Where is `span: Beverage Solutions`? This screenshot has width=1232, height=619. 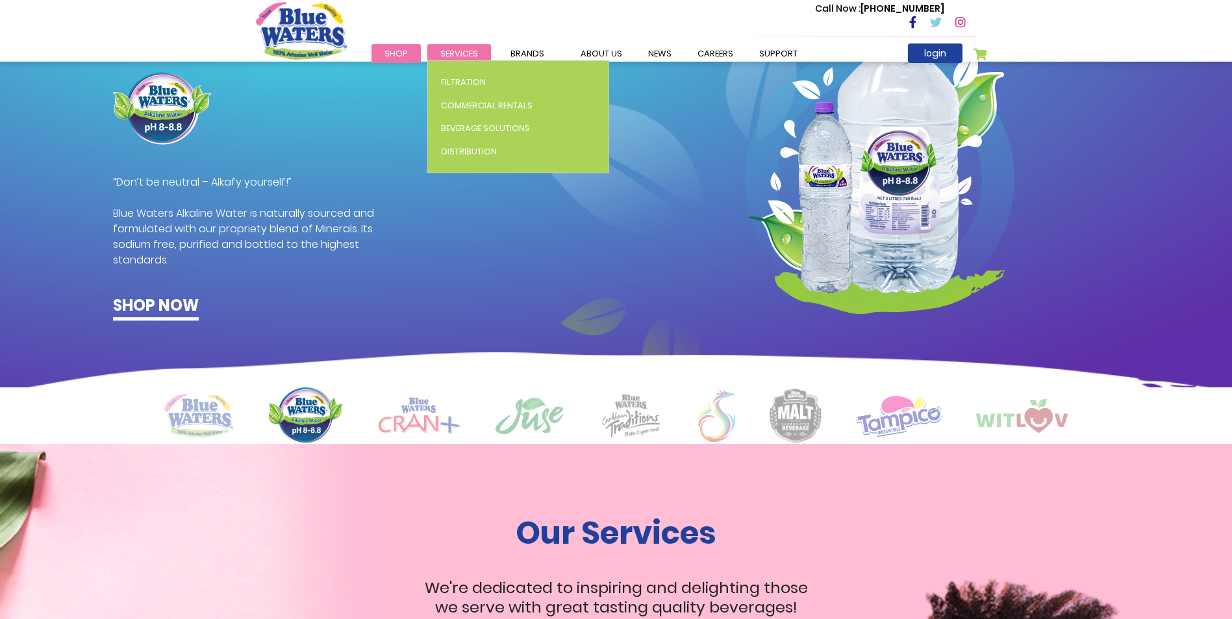 span: Beverage Solutions is located at coordinates (485, 128).